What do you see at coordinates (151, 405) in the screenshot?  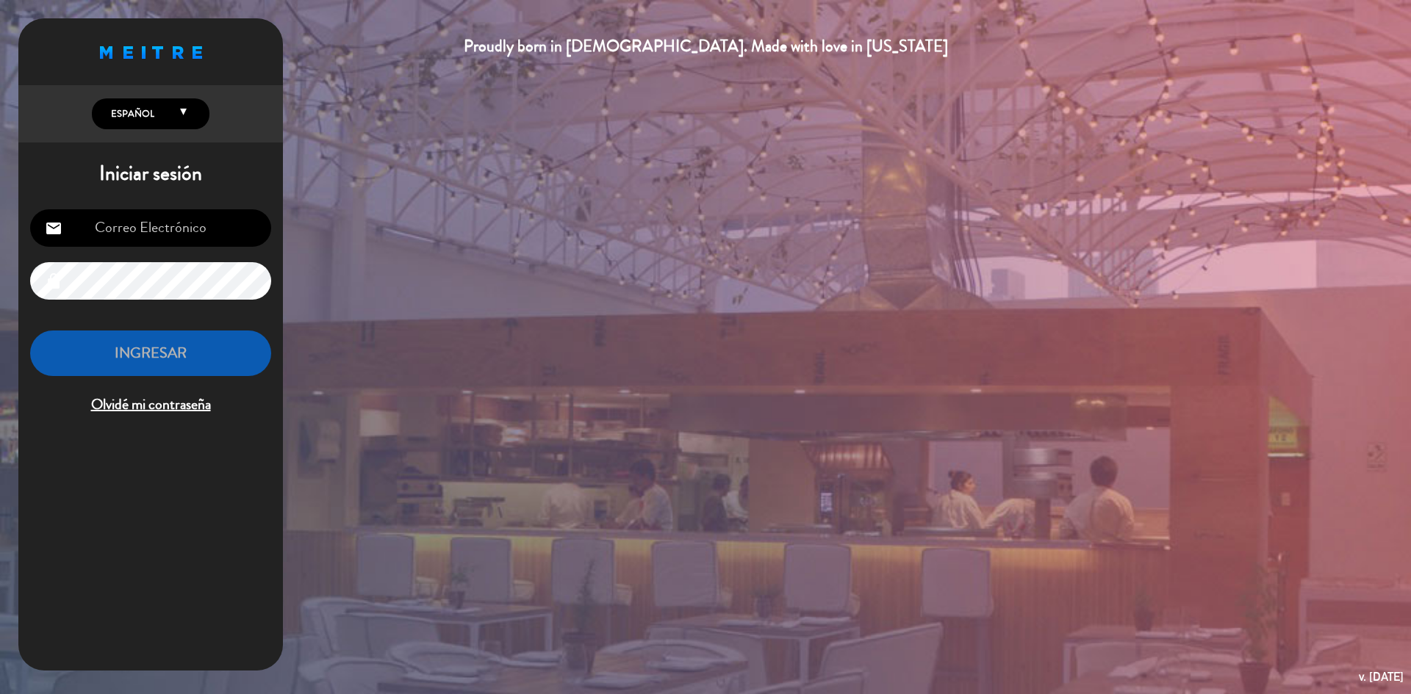 I see `span: Olvidé mi contraseña` at bounding box center [151, 405].